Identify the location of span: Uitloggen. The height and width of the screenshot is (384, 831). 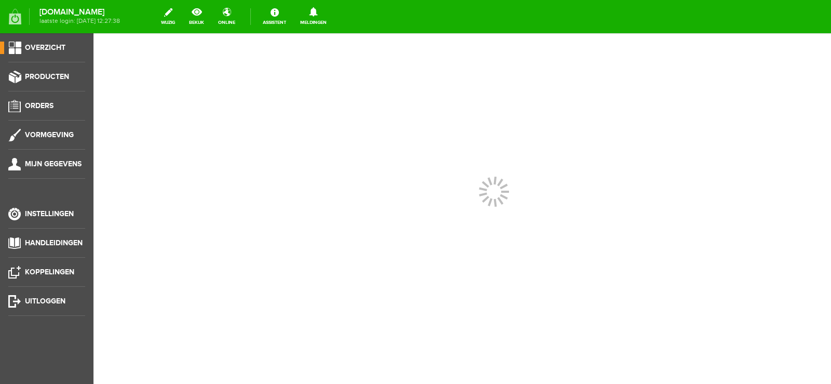
(45, 301).